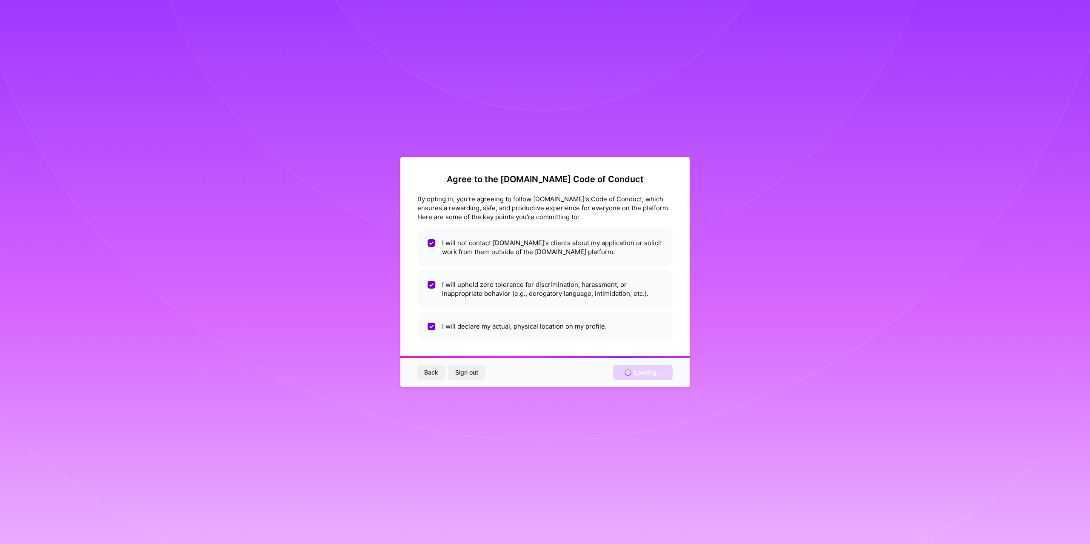  Describe the element at coordinates (431, 372) in the screenshot. I see `button: Back` at that location.